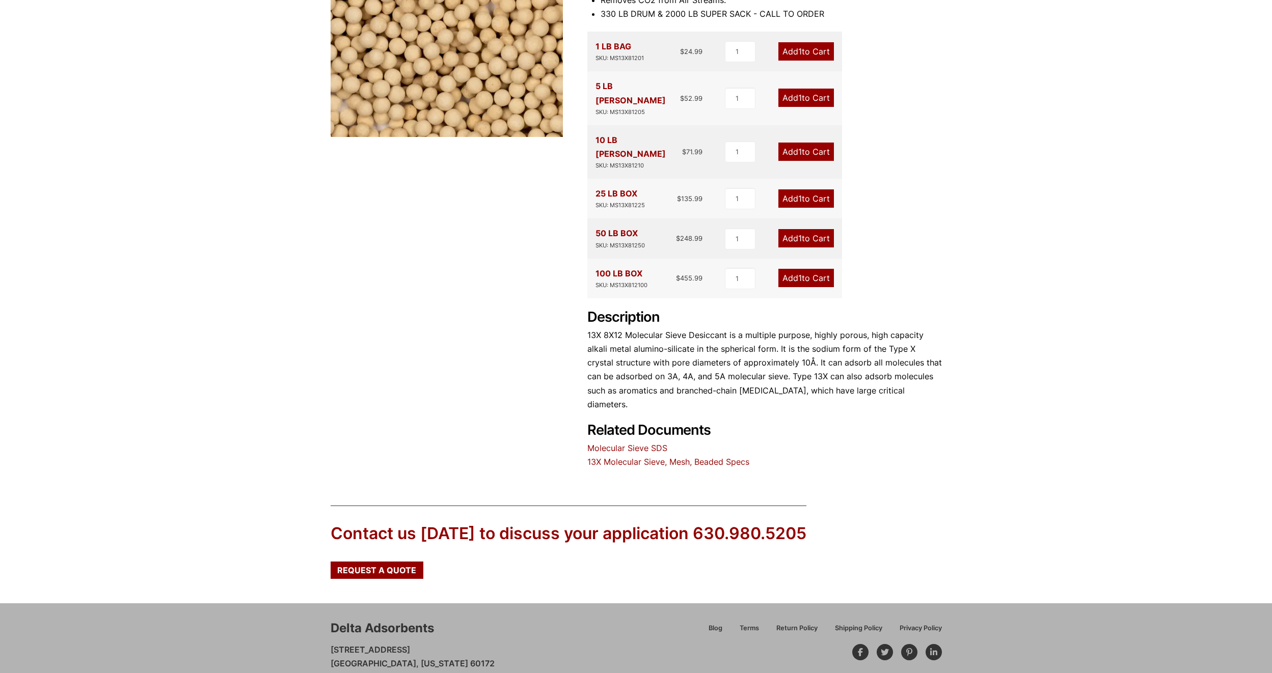 This screenshot has height=673, width=1272. I want to click on div: 50 LB BOX, so click(620, 238).